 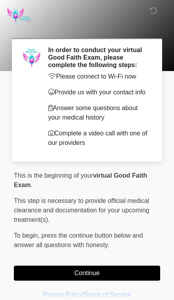 I want to click on span: This step is necessary to provide official medical clearance and documentation for your upcoming ..., so click(x=81, y=210).